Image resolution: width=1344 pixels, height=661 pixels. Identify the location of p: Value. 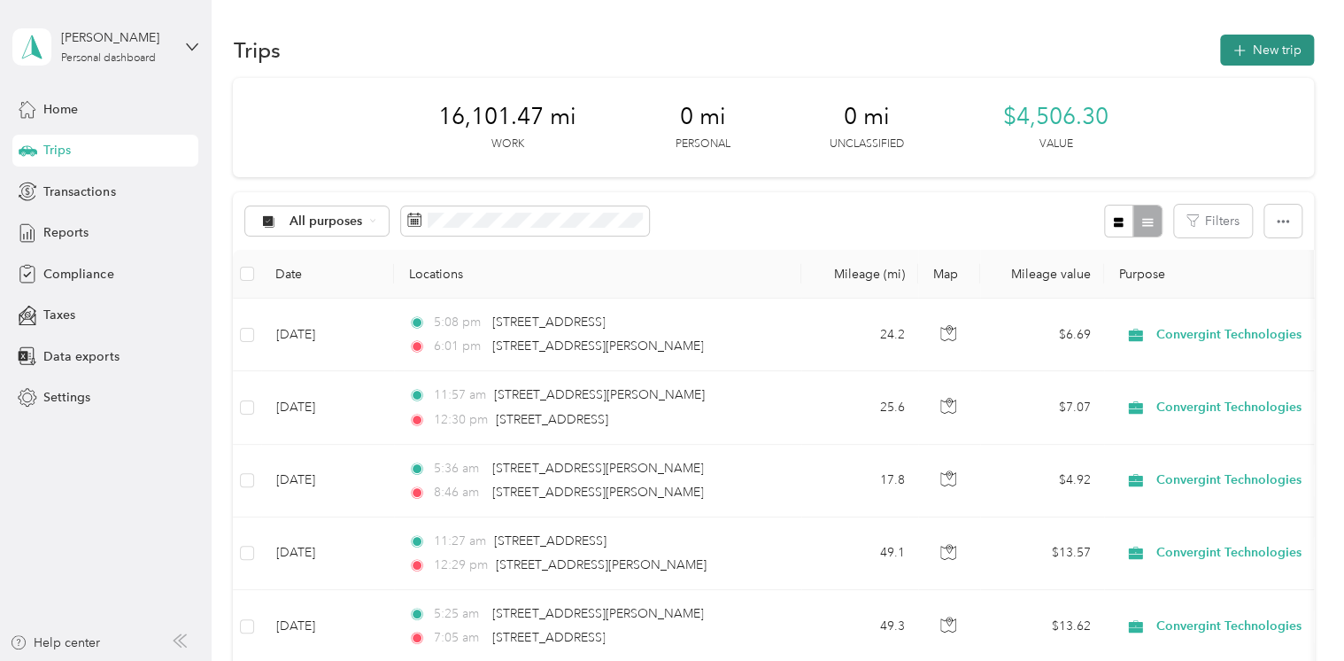
(1056, 144).